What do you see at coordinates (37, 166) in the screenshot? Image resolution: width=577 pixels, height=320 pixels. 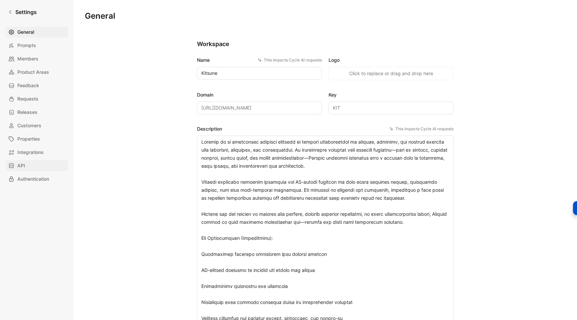 I see `a: API` at bounding box center [37, 166].